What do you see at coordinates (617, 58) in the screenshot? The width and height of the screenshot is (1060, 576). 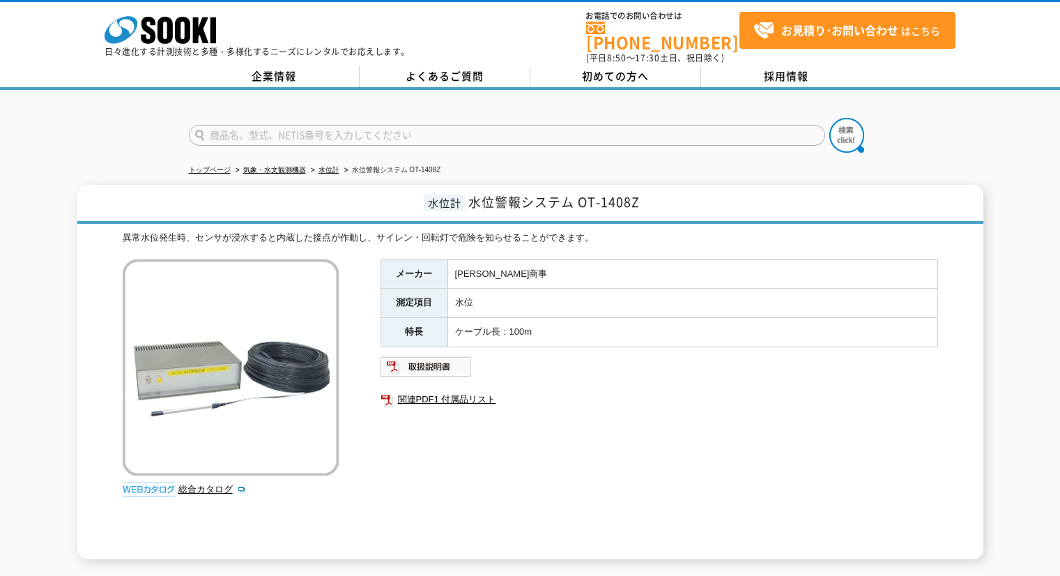 I see `span: 8:50` at bounding box center [617, 58].